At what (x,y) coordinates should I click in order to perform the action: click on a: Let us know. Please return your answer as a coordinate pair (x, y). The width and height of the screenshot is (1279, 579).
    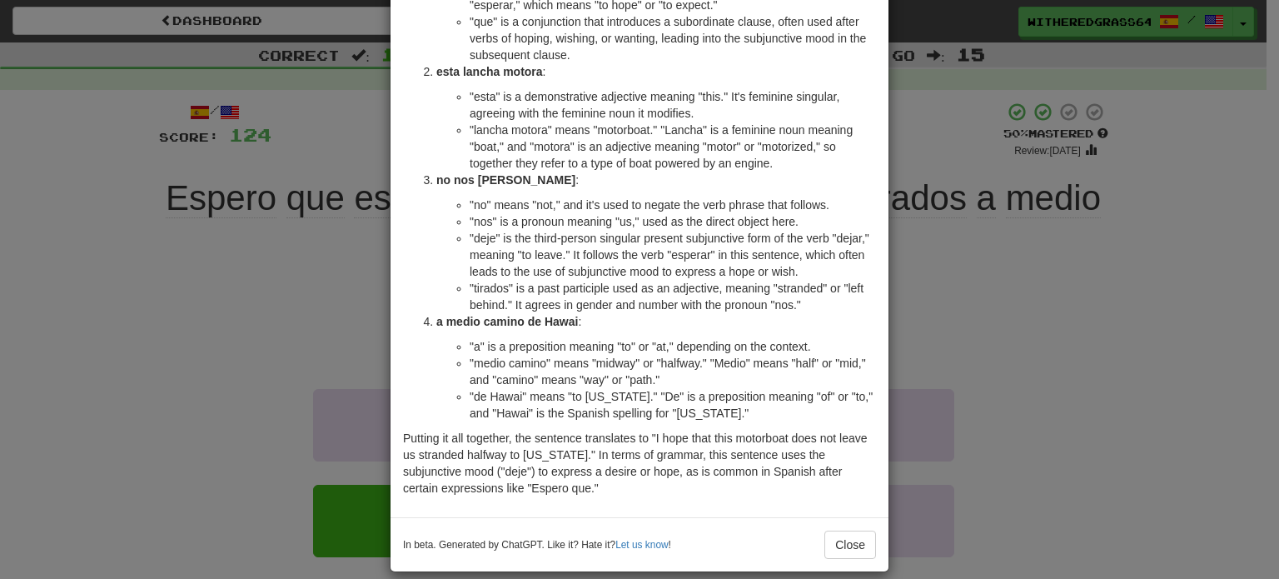
    Looking at the image, I should click on (641, 545).